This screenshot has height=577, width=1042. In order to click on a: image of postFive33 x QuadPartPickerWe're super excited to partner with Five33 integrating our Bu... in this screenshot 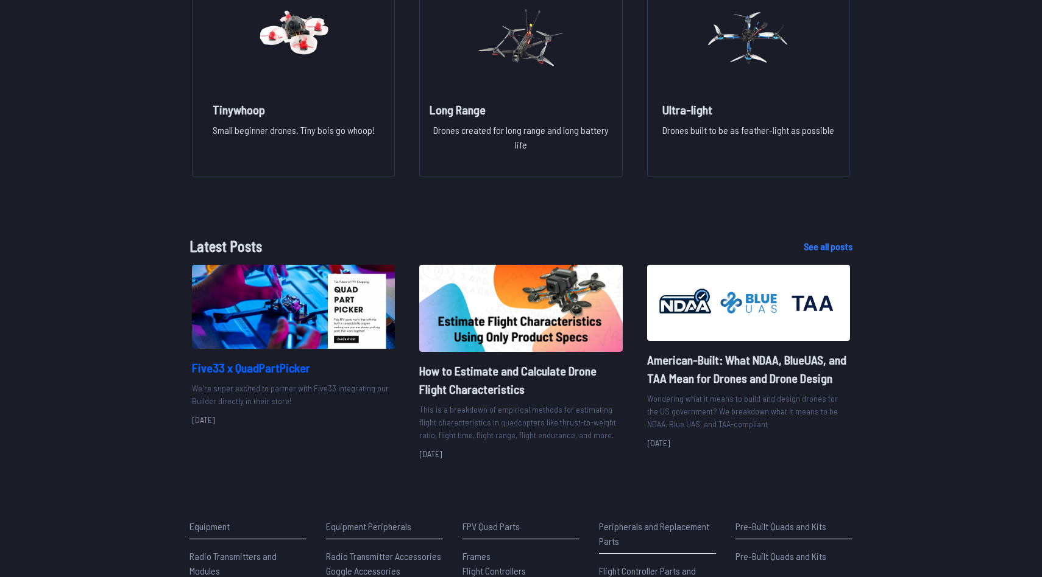, I will do `click(293, 345)`.